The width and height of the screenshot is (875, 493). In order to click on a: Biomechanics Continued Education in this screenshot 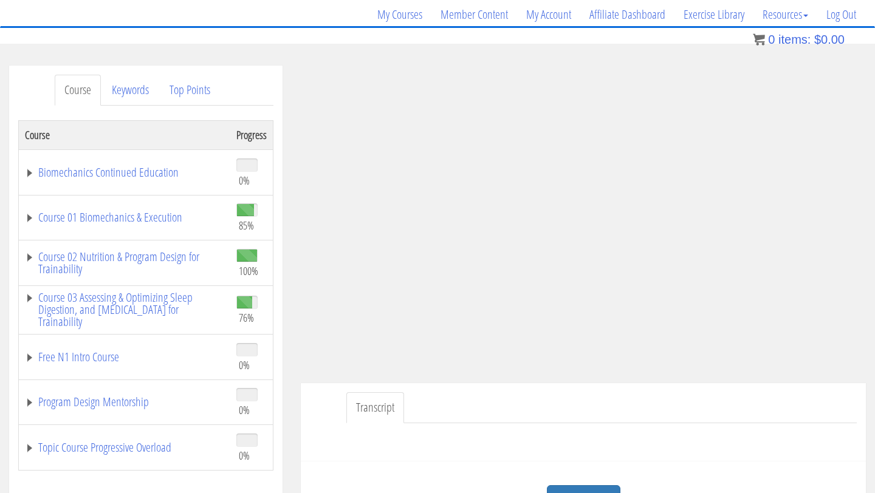, I will do `click(124, 172)`.